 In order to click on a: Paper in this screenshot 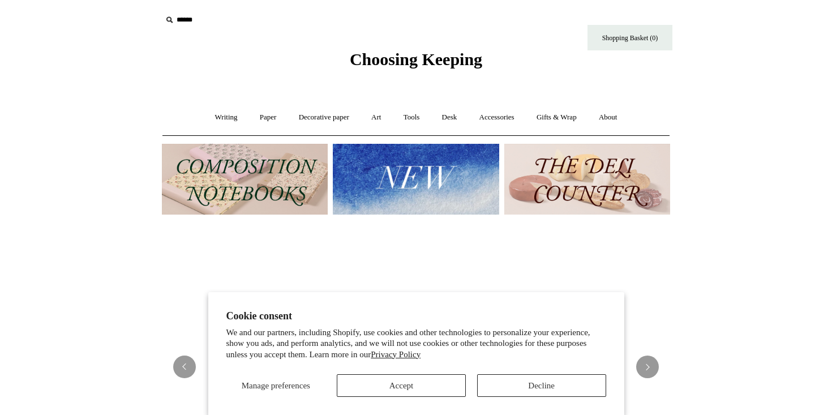, I will do `click(268, 117)`.